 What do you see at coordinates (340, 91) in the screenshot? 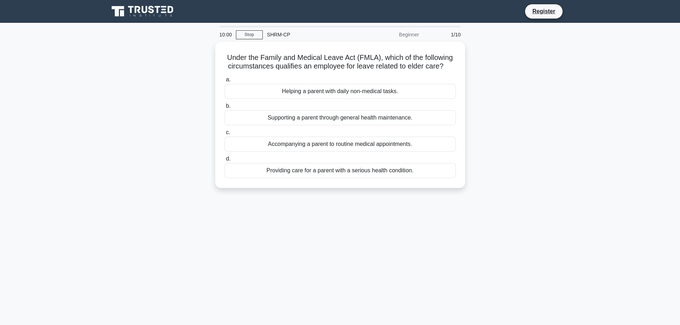
I see `div: Helping a parent with daily non-medical tasks.` at bounding box center [340, 91].